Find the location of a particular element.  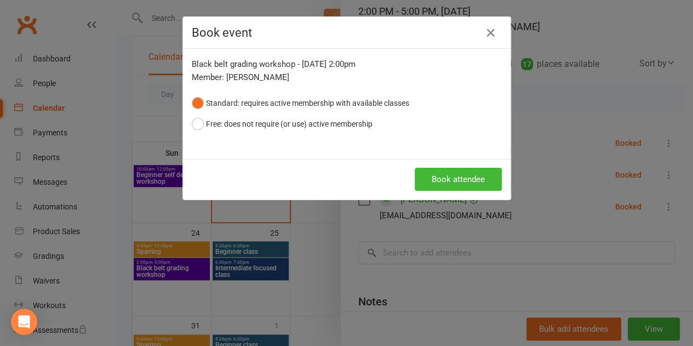

button: Book attendee is located at coordinates (458, 179).